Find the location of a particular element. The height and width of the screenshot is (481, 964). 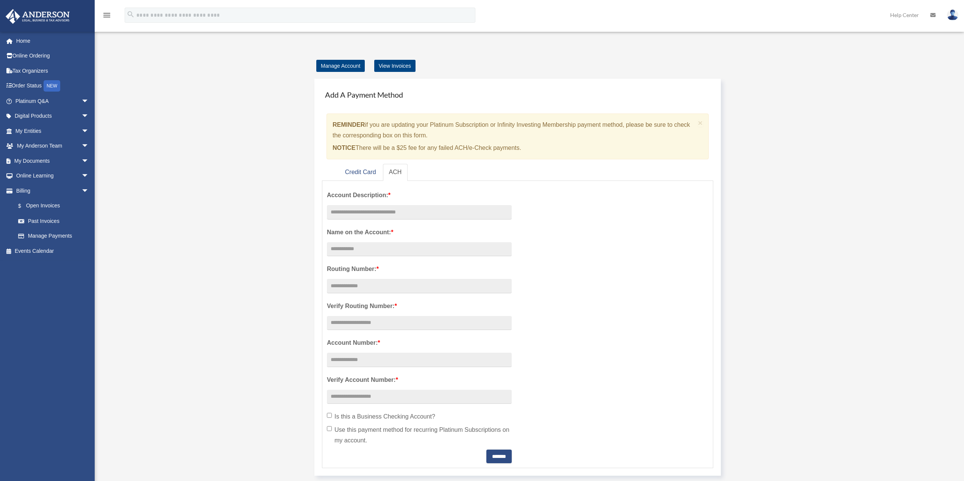

label: Account Description: is located at coordinates (419, 195).